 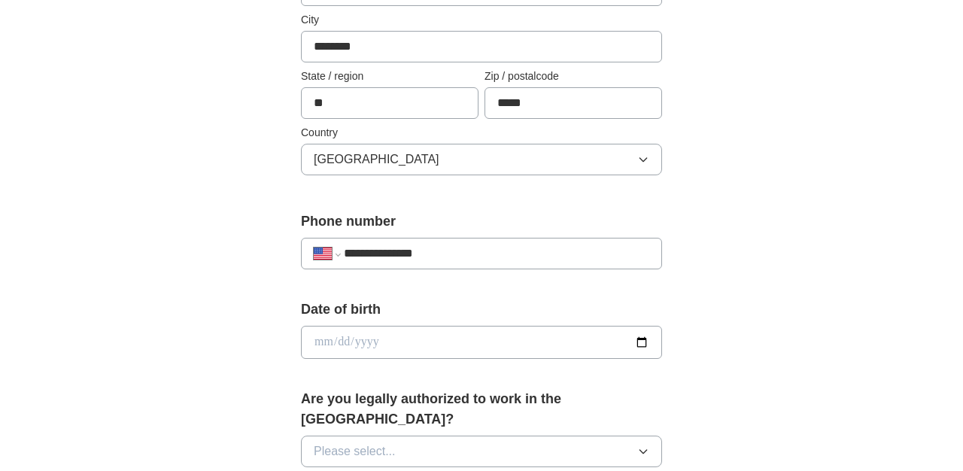 What do you see at coordinates (482, 452) in the screenshot?
I see `button: Please select...` at bounding box center [482, 452].